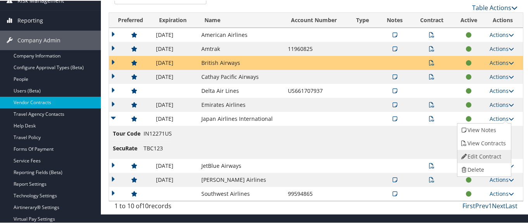 The image size is (528, 223). Describe the element at coordinates (495, 7) in the screenshot. I see `a: Table Actions` at that location.